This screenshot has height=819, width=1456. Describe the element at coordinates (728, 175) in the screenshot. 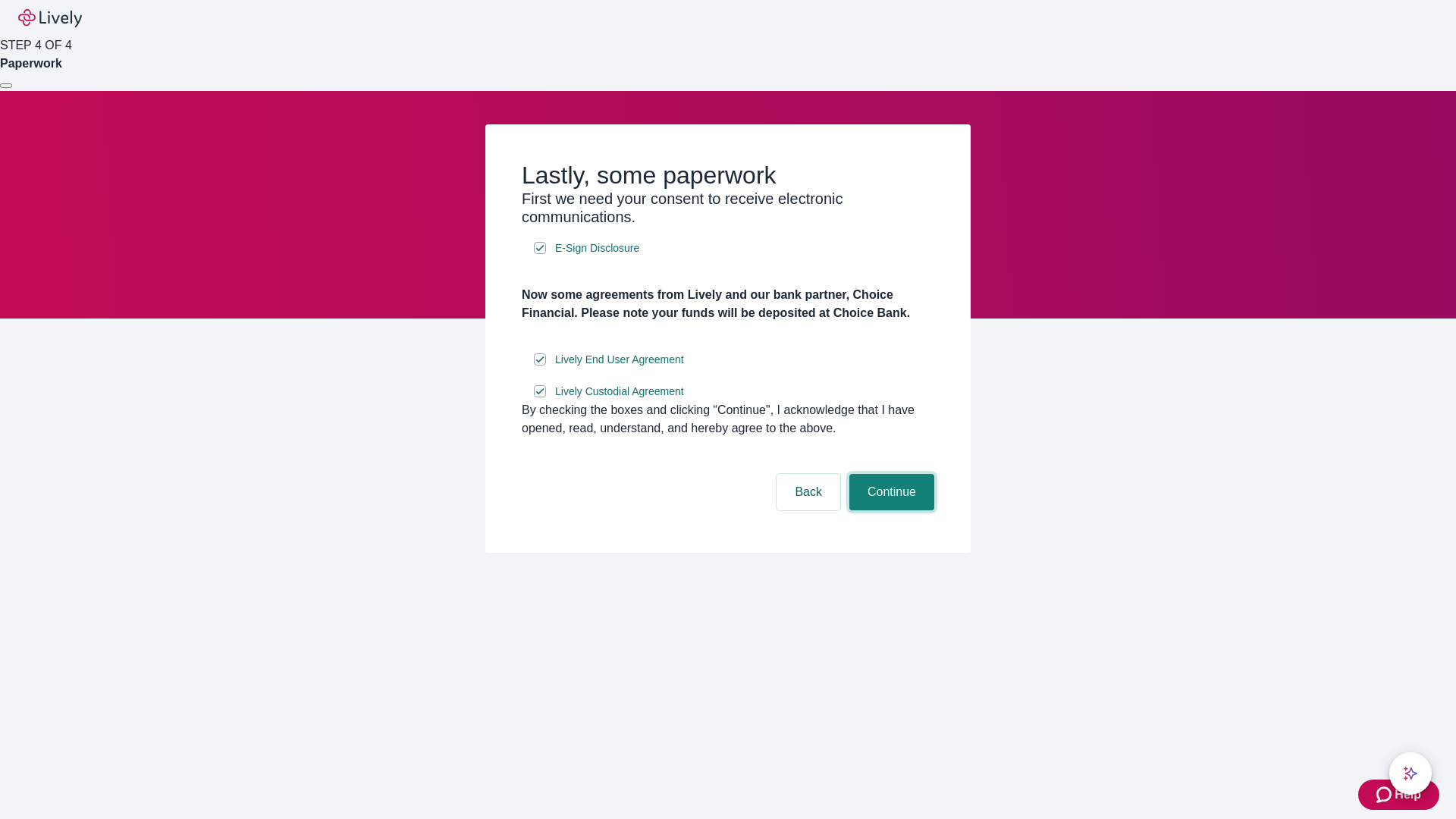

I see `h2: Lastly, some paperwork` at that location.